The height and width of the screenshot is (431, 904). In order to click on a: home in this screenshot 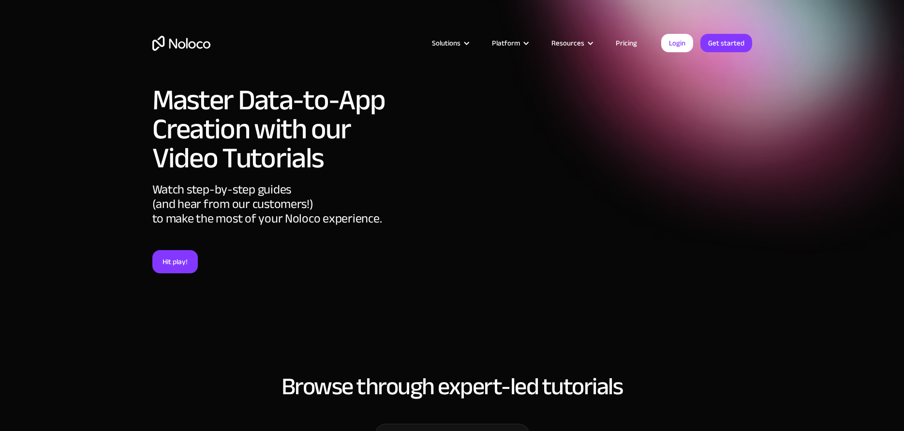, I will do `click(181, 43)`.